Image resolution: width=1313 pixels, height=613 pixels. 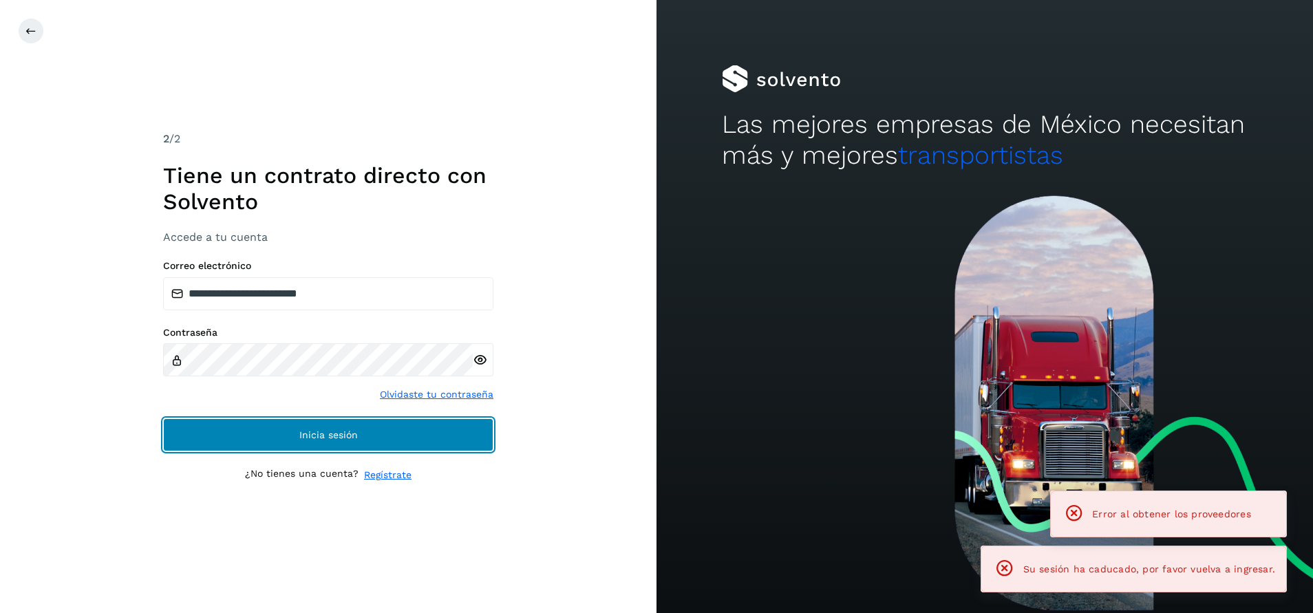 What do you see at coordinates (328, 139) in the screenshot?
I see `div: /2` at bounding box center [328, 139].